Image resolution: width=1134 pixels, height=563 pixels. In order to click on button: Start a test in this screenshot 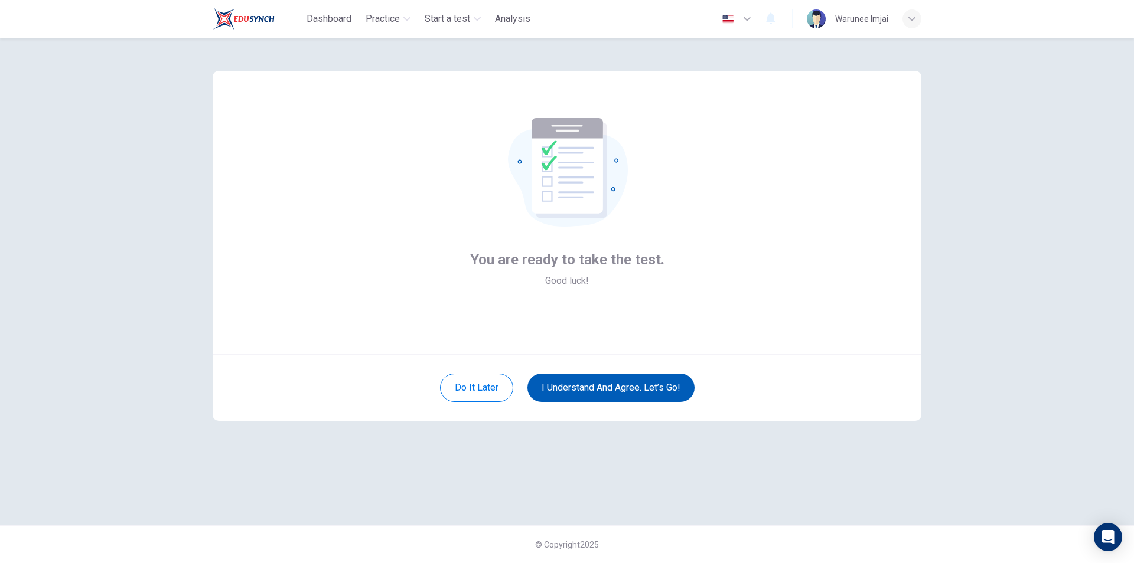, I will do `click(452, 19)`.